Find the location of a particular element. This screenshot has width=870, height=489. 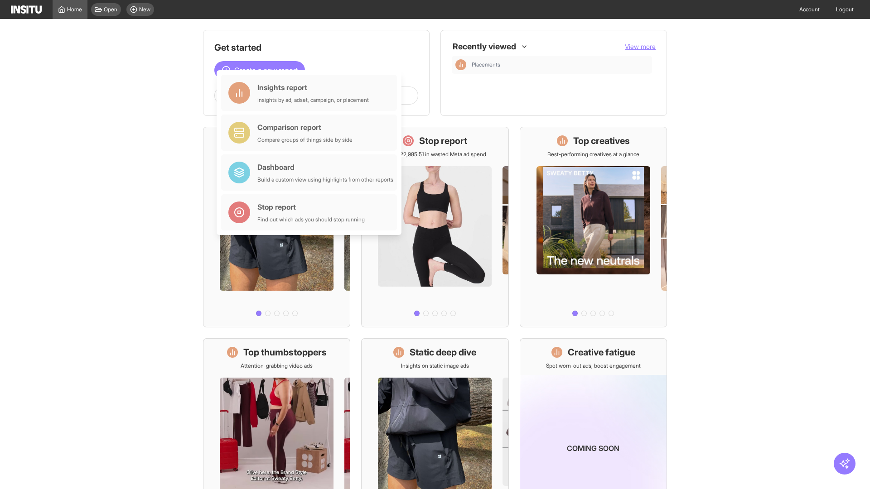

p: Attention-grabbing video ads is located at coordinates (276, 366).